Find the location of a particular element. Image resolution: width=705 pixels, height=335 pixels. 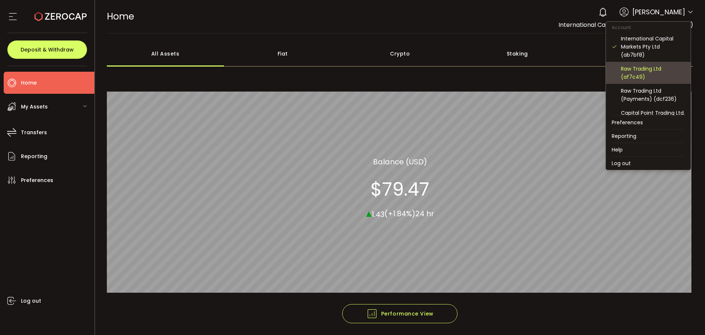

span: Account is located at coordinates (622, 27).